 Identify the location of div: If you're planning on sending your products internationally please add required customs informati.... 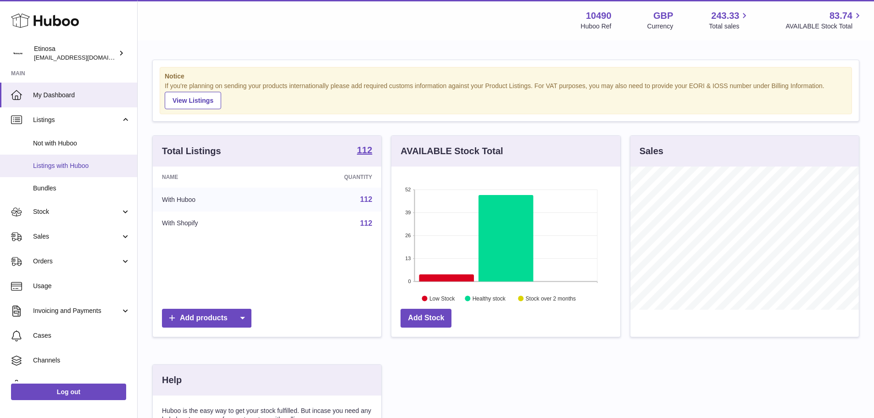
(506, 95).